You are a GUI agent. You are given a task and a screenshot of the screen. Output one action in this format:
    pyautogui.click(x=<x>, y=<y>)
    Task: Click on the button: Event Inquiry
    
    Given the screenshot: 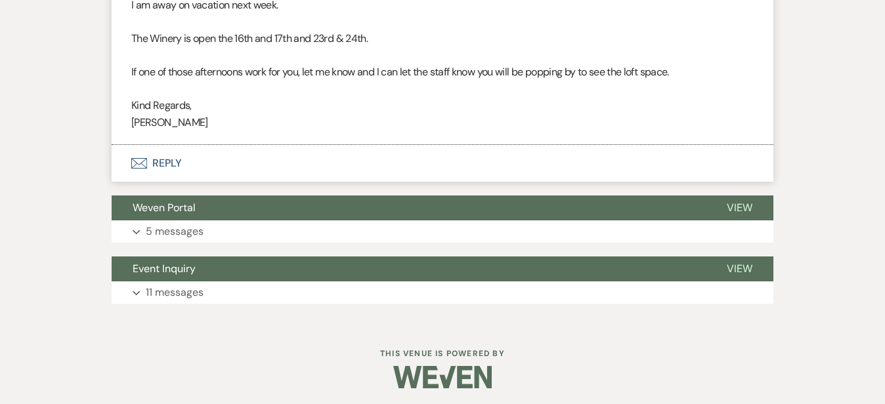 What is the action you would take?
    pyautogui.click(x=408, y=269)
    